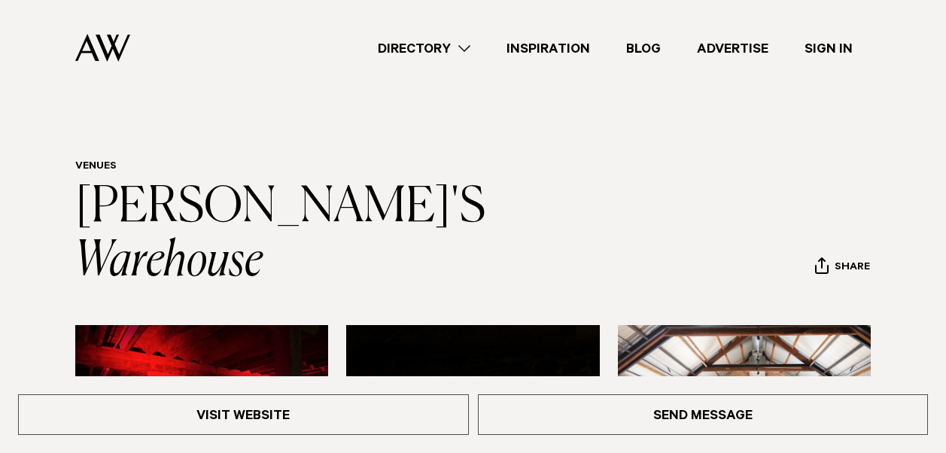 The height and width of the screenshot is (453, 946). Describe the element at coordinates (423, 48) in the screenshot. I see `a: Directory` at that location.